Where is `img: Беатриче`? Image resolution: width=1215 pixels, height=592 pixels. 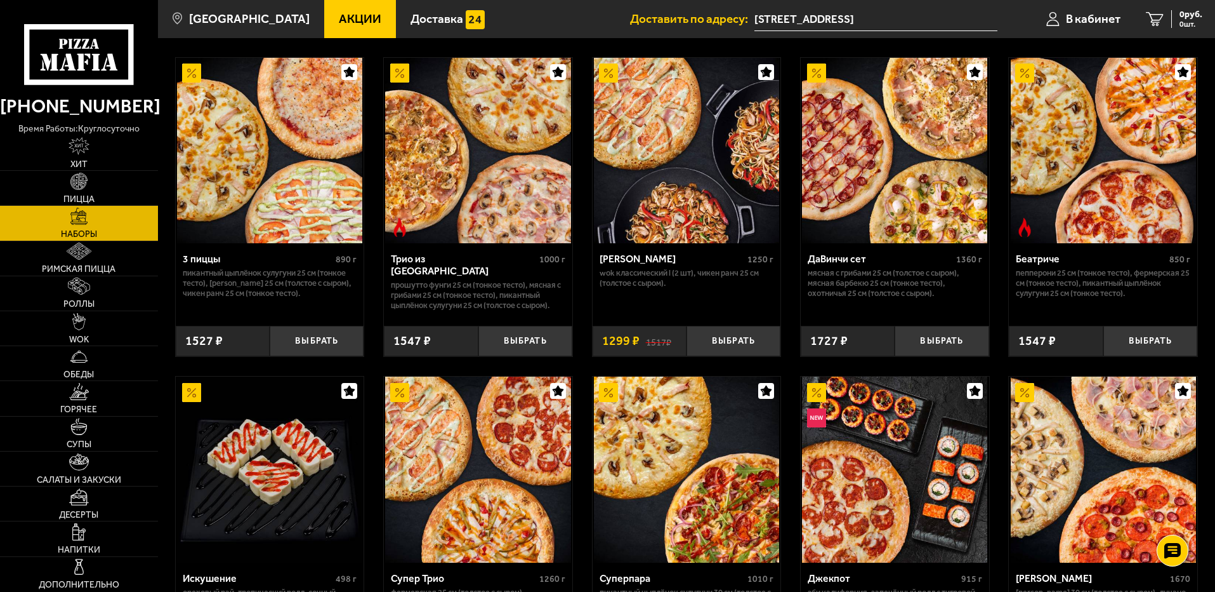
img: Беатриче is located at coordinates (1104, 150).